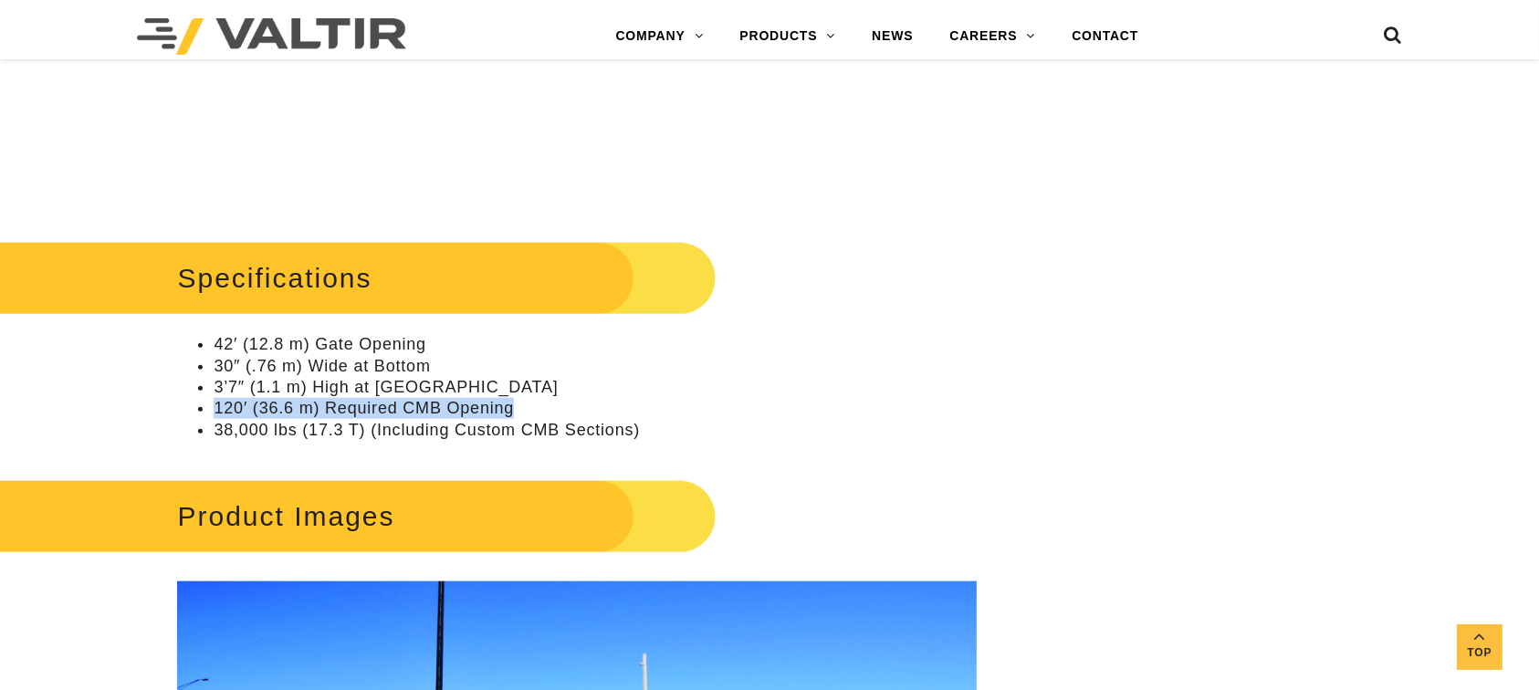 Image resolution: width=1539 pixels, height=690 pixels. What do you see at coordinates (595, 344) in the screenshot?
I see `li: 42′ (12.8 m) Gate Opening` at bounding box center [595, 344].